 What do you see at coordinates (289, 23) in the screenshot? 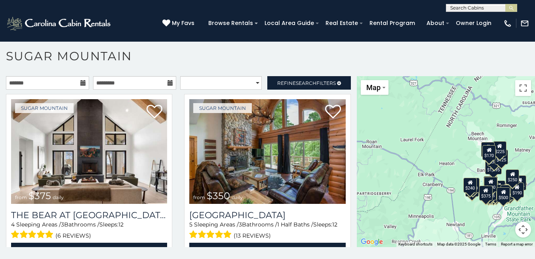
I see `a: Local Area Guide` at bounding box center [289, 23].